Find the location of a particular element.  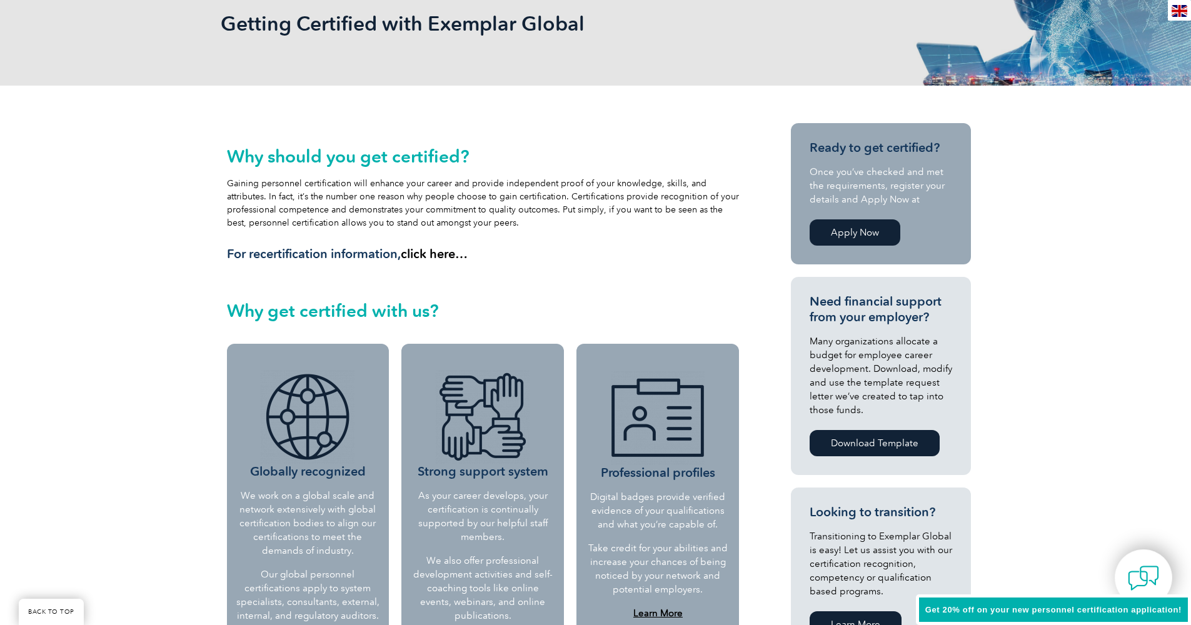

a: Learn More is located at coordinates (658, 613).